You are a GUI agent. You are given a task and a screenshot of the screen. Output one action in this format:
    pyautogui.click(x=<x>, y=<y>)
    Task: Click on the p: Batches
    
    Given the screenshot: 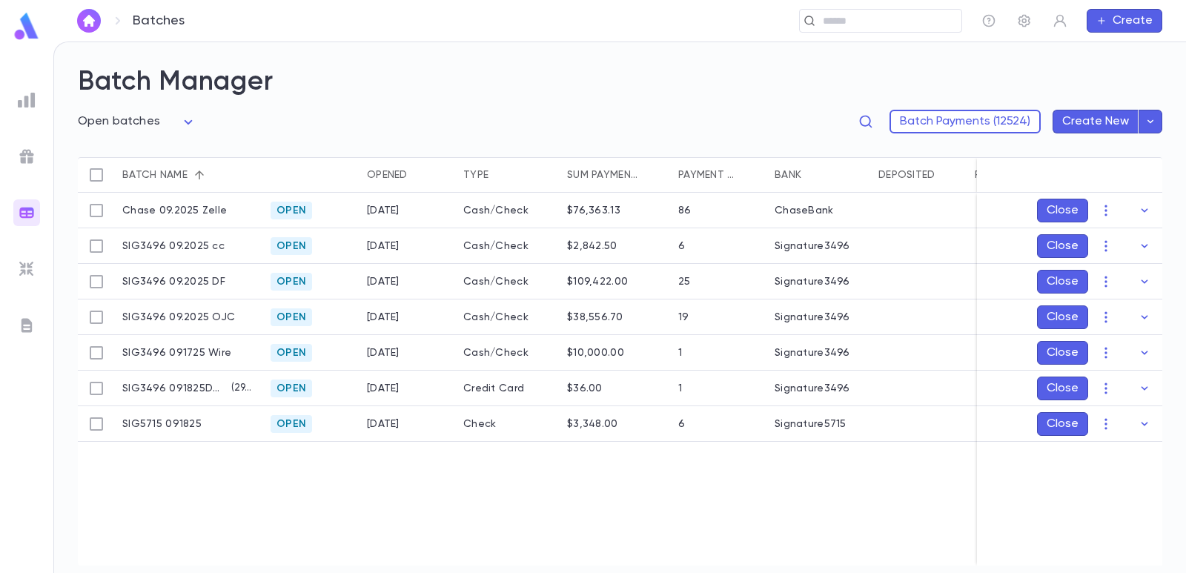 What is the action you would take?
    pyautogui.click(x=159, y=21)
    